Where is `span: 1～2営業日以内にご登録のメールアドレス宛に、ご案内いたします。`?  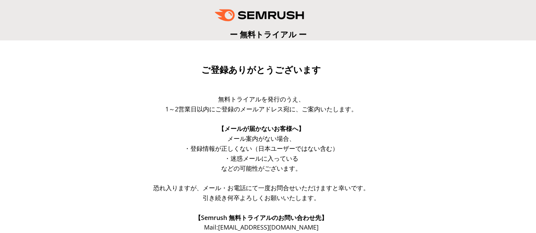 span: 1～2営業日以内にご登録のメールアドレス宛に、ご案内いたします。 is located at coordinates (261, 109).